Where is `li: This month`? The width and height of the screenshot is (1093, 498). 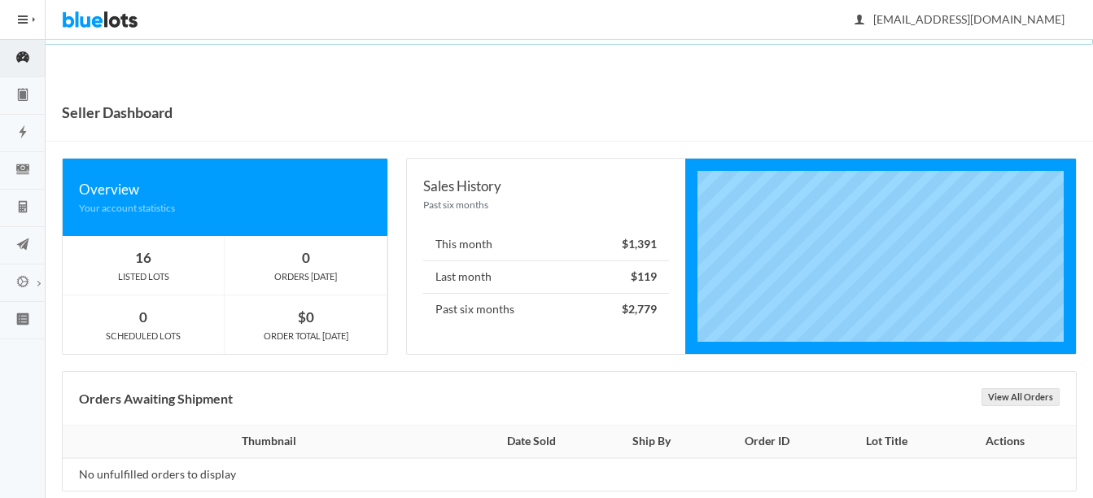 li: This month is located at coordinates (546, 245).